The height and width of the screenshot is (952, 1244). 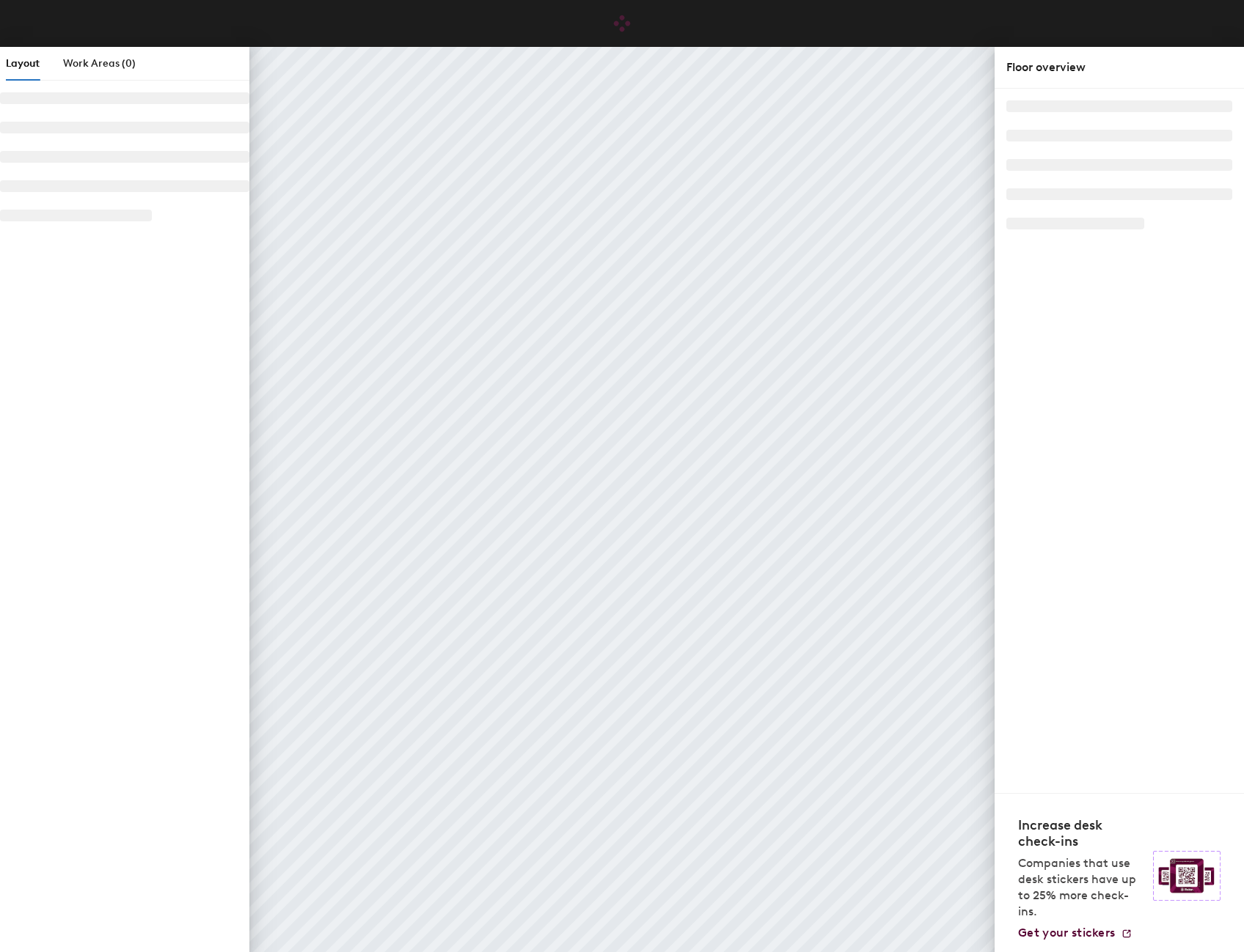 What do you see at coordinates (99, 63) in the screenshot?
I see `span: Work Areas (0)` at bounding box center [99, 63].